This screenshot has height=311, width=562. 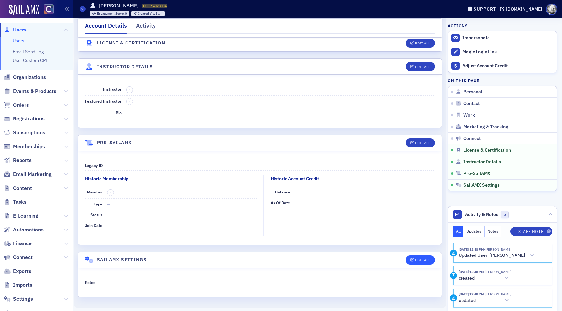 What do you see at coordinates (21, 216) in the screenshot?
I see `a: E-Learning` at bounding box center [21, 216].